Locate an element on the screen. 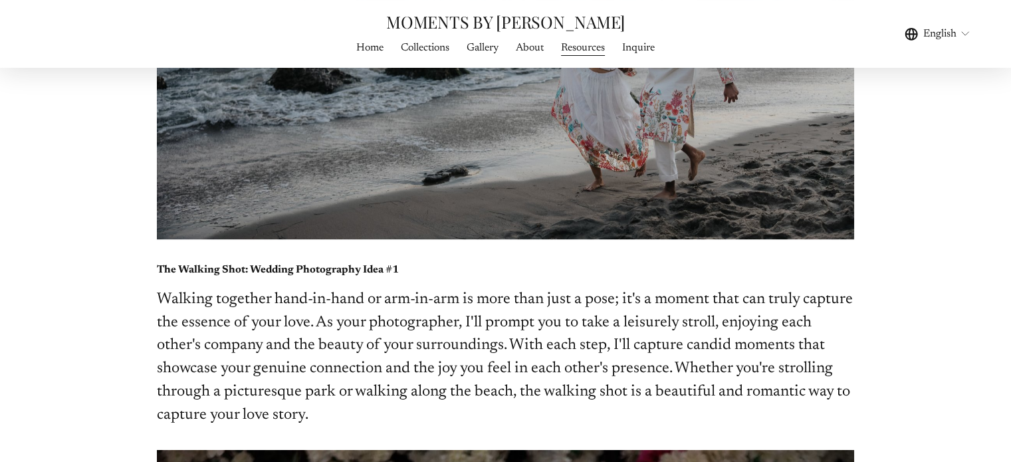 The width and height of the screenshot is (1011, 462). a: About is located at coordinates (530, 48).